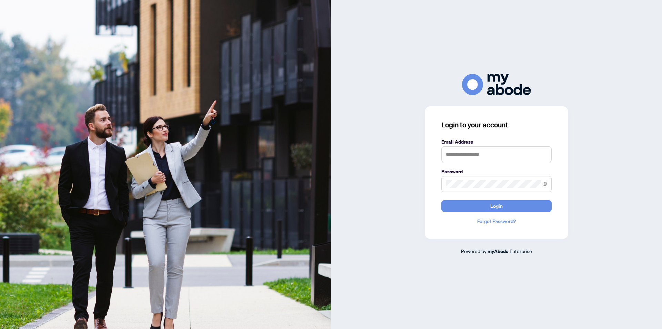 This screenshot has height=329, width=662. I want to click on a: Forgot Password?, so click(496, 221).